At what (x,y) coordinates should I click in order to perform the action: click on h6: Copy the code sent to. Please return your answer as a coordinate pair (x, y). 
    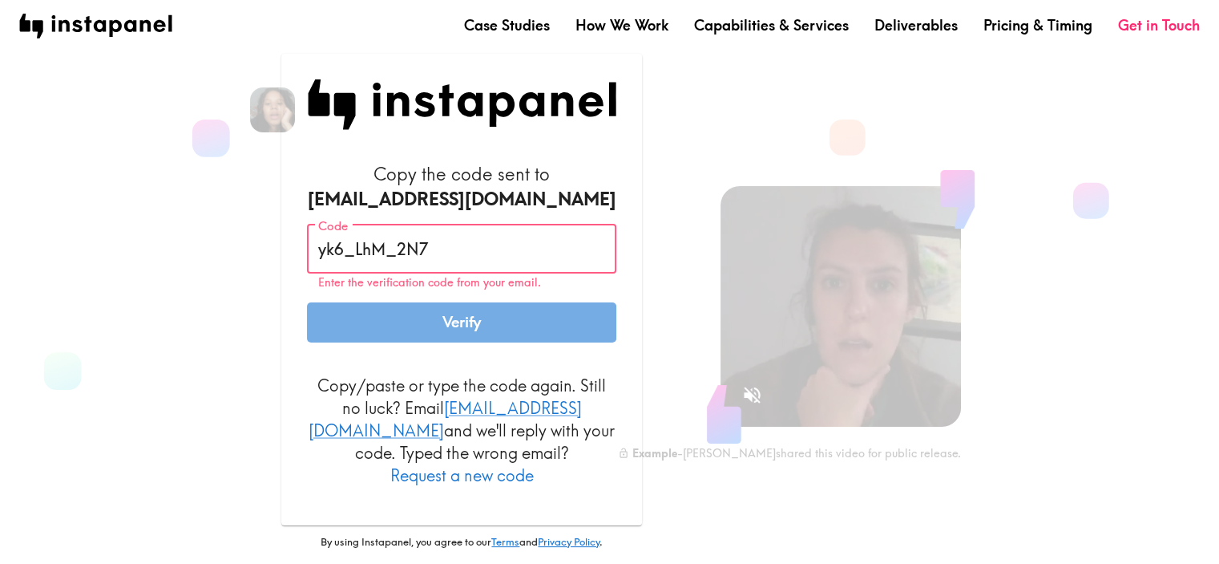
    Looking at the image, I should click on (462, 187).